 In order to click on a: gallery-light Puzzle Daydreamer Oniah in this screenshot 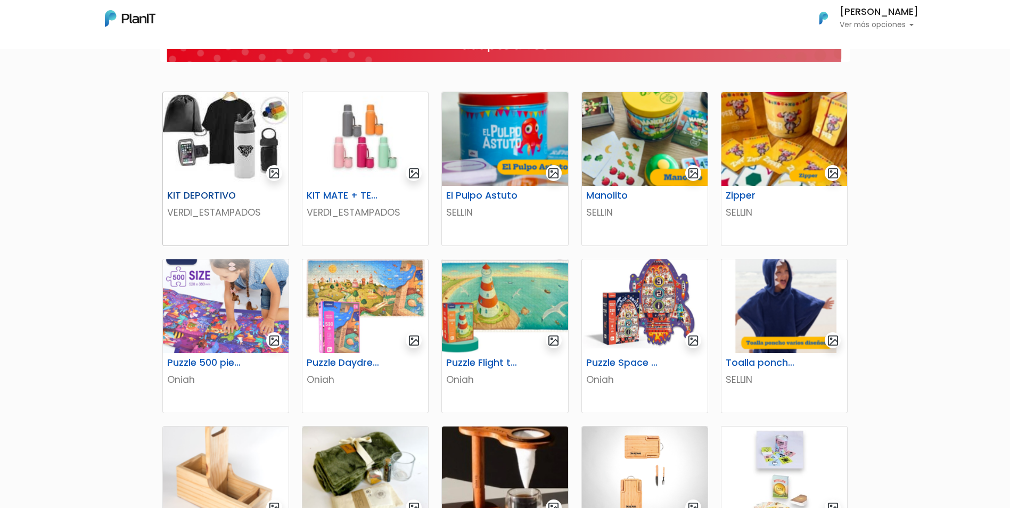, I will do `click(365, 336)`.